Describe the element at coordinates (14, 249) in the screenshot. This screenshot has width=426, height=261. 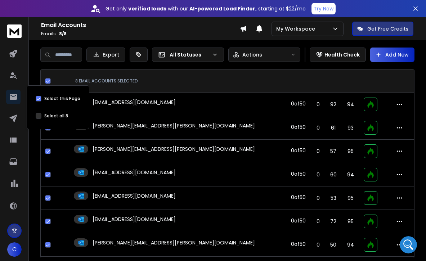
I see `button: C` at that location.